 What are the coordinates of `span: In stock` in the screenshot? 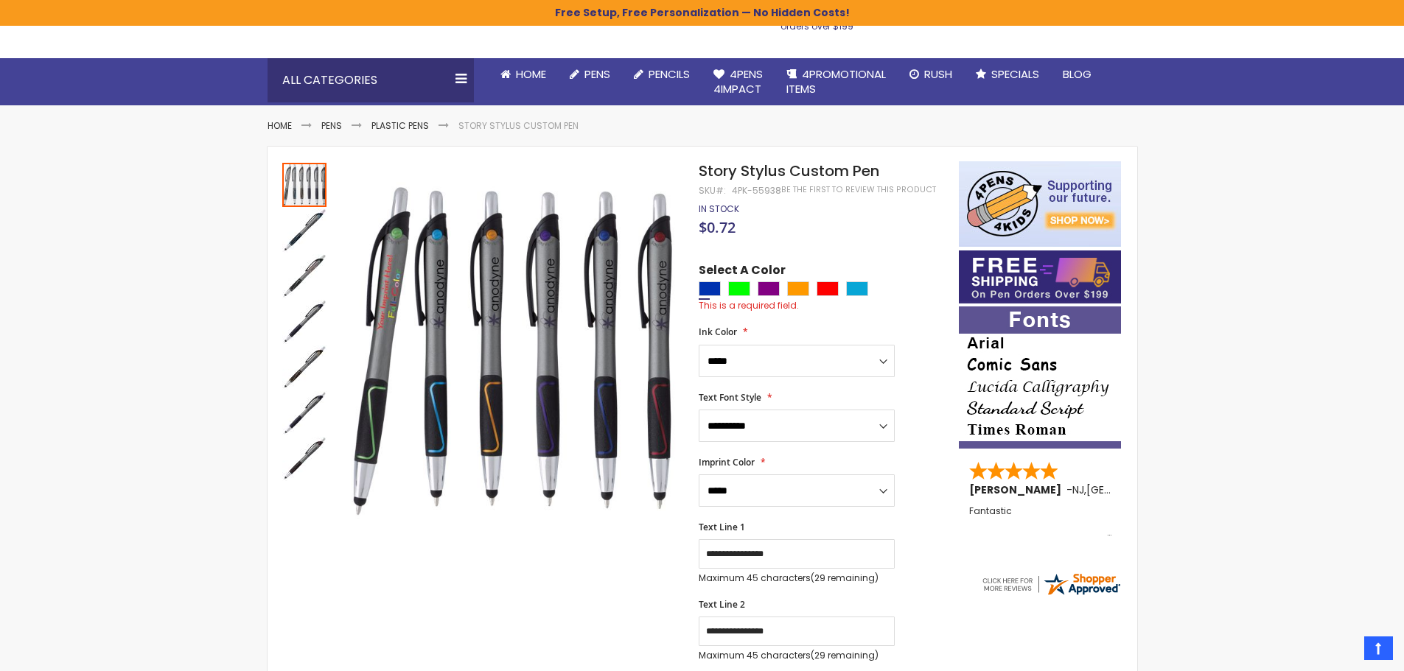 It's located at (719, 209).